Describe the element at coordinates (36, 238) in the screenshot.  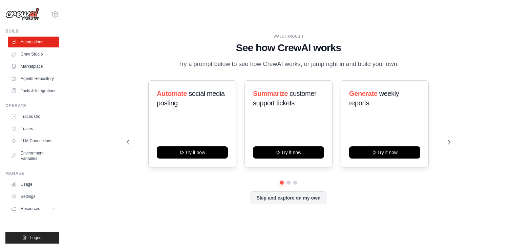
I see `span: Logout` at that location.